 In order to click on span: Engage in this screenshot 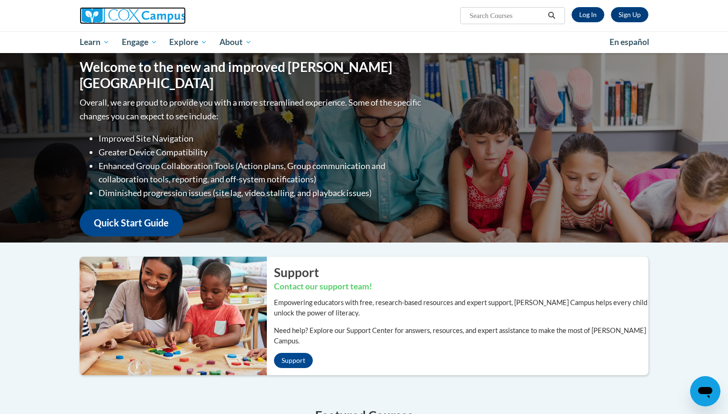, I will do `click(139, 42)`.